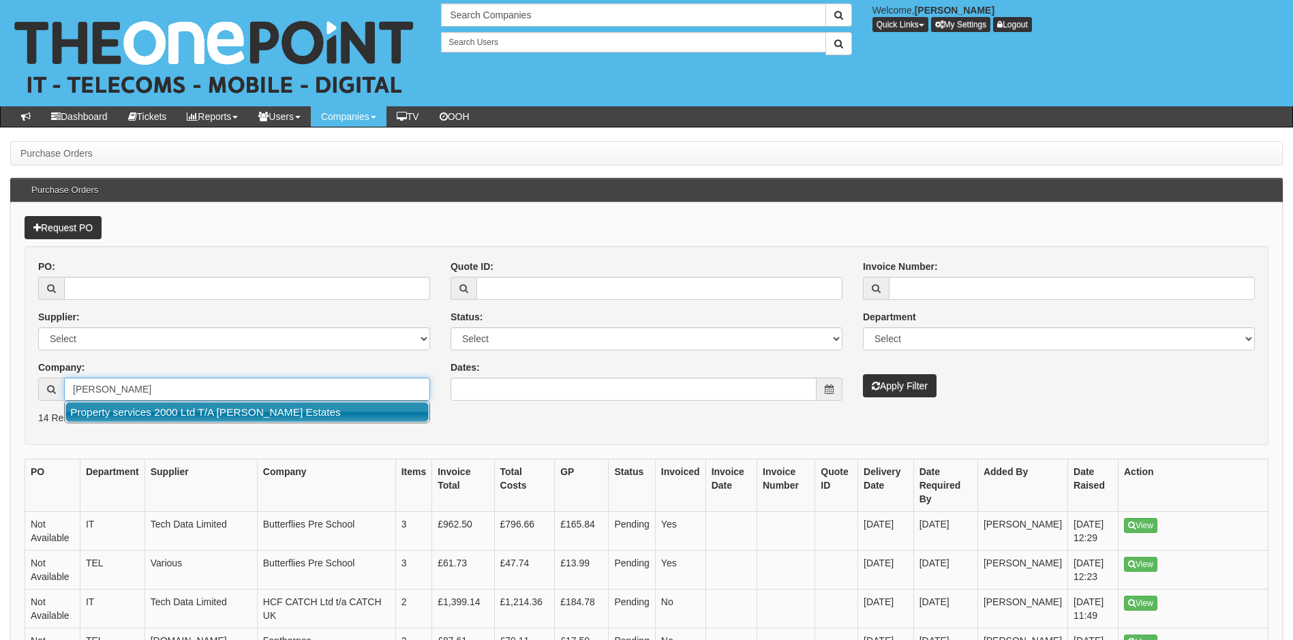  Describe the element at coordinates (786, 485) in the screenshot. I see `th: Invoice Number` at that location.